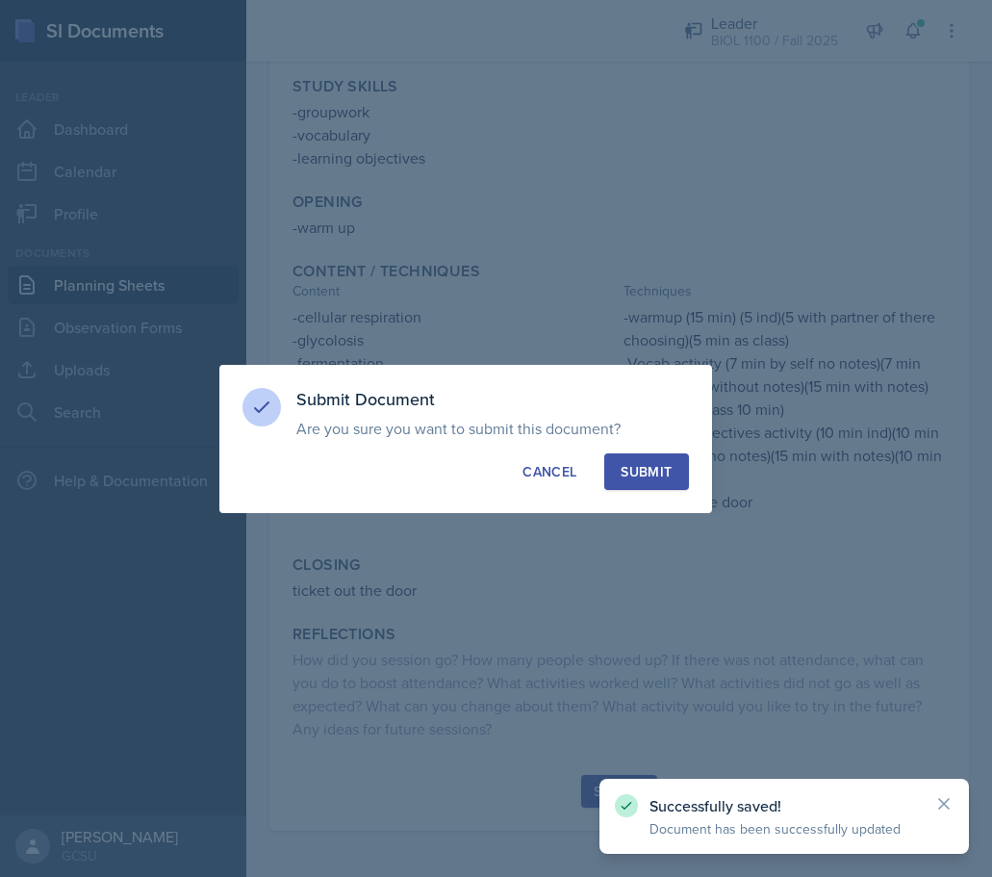  Describe the element at coordinates (784, 829) in the screenshot. I see `p: Document has been successfully updated` at that location.